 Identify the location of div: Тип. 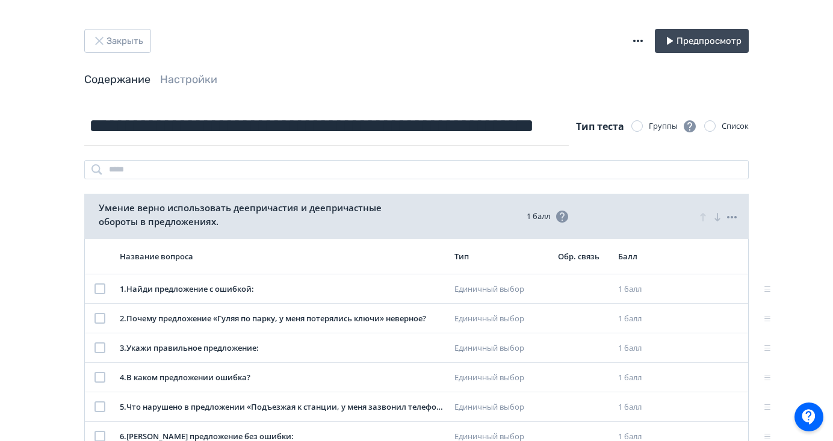
(501, 256).